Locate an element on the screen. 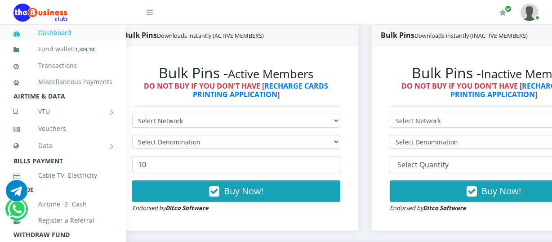  span: Renew/Upgrade Subscription is located at coordinates (508, 9).